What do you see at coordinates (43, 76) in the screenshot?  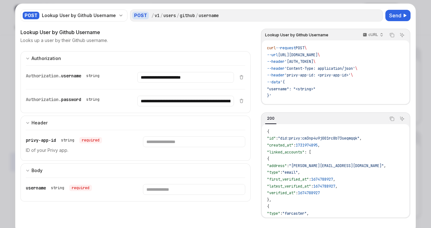 I see `span: Authorization.` at bounding box center [43, 76].